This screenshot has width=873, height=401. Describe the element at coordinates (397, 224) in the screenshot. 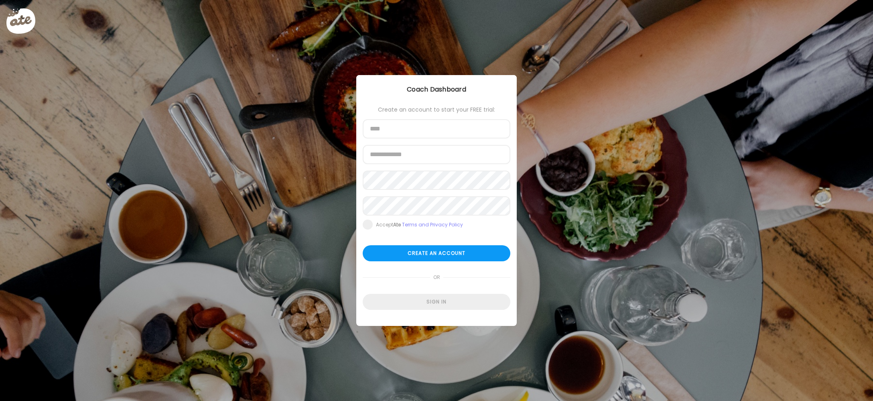

I see `b: Ate` at that location.